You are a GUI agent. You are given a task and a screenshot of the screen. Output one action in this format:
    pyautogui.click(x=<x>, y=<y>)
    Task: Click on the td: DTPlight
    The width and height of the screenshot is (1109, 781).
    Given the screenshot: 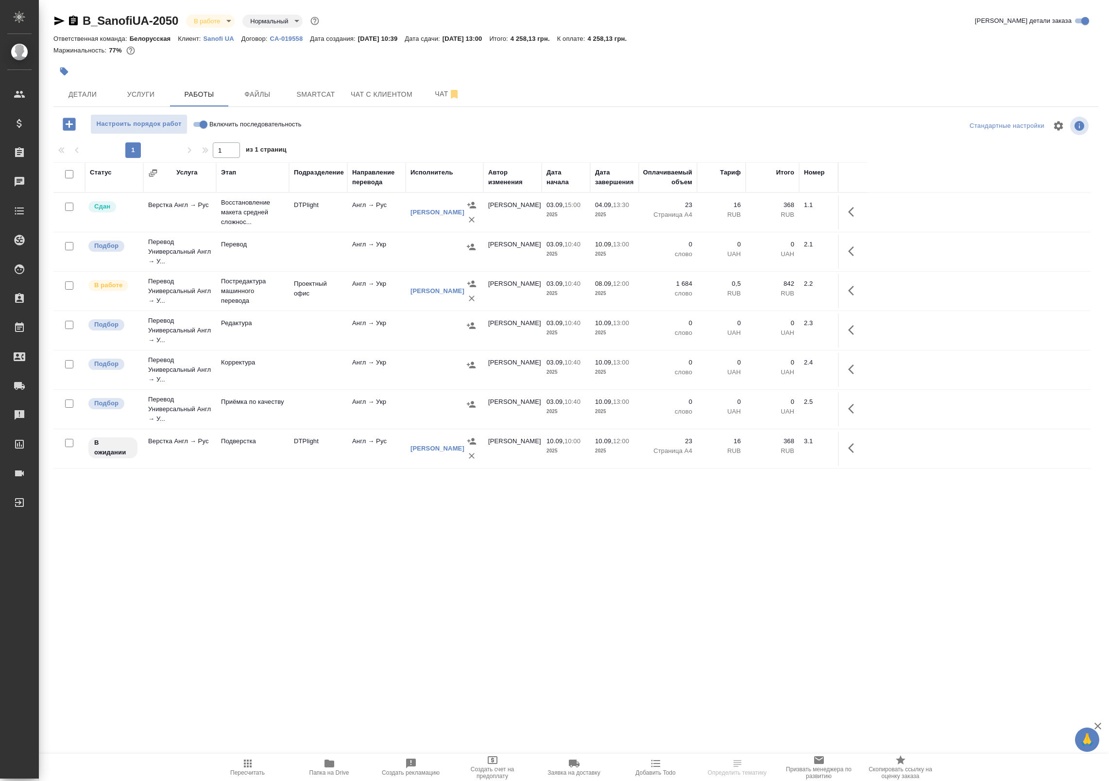 What is the action you would take?
    pyautogui.click(x=318, y=212)
    